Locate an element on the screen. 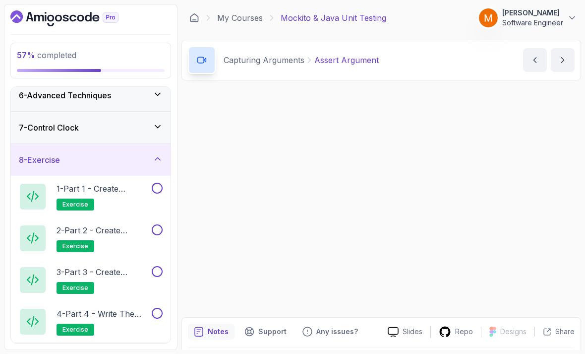 The height and width of the screenshot is (354, 585). button: 6-Advanced Techniques is located at coordinates (91, 95).